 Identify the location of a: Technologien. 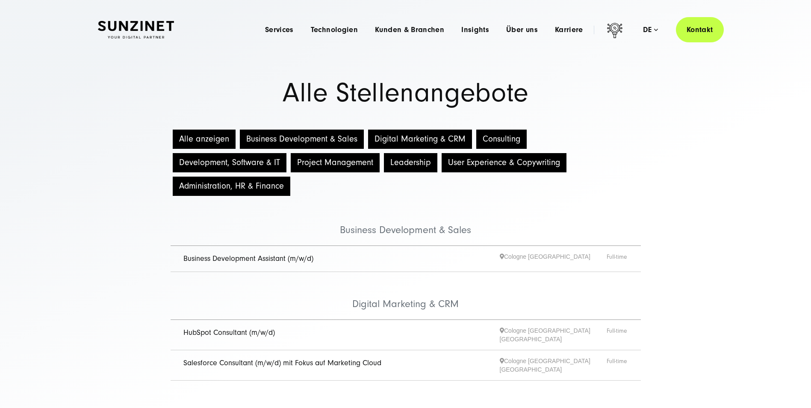
(334, 30).